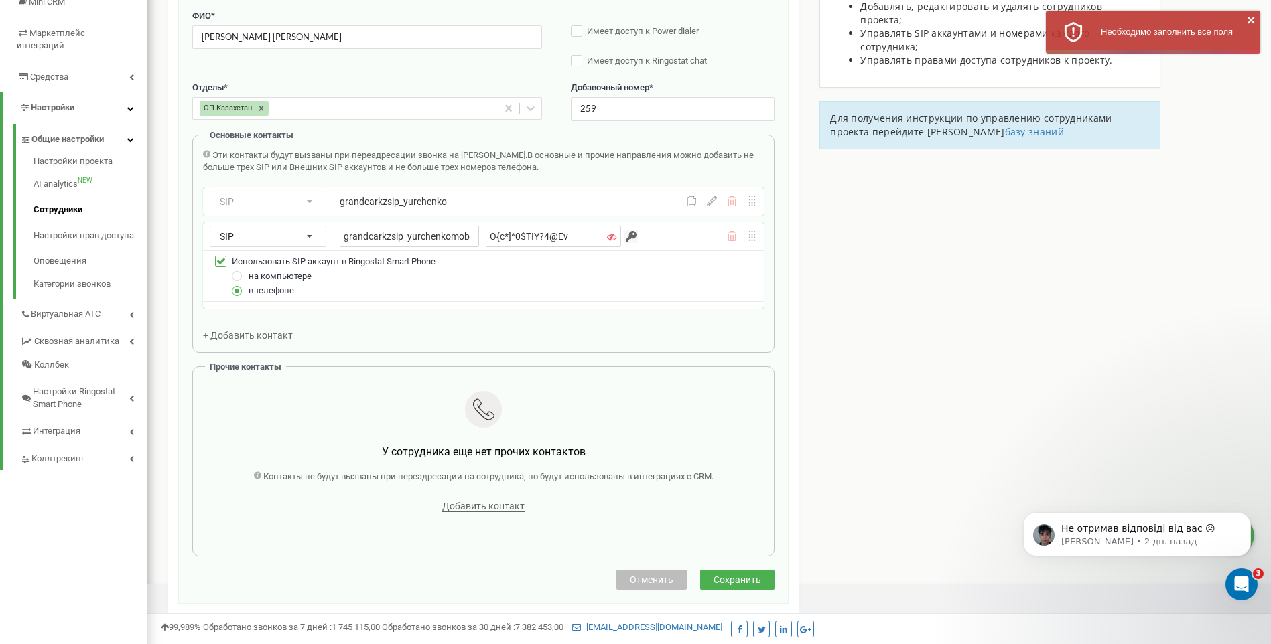 The width and height of the screenshot is (1271, 644). I want to click on a: Коллтрекинг, so click(84, 457).